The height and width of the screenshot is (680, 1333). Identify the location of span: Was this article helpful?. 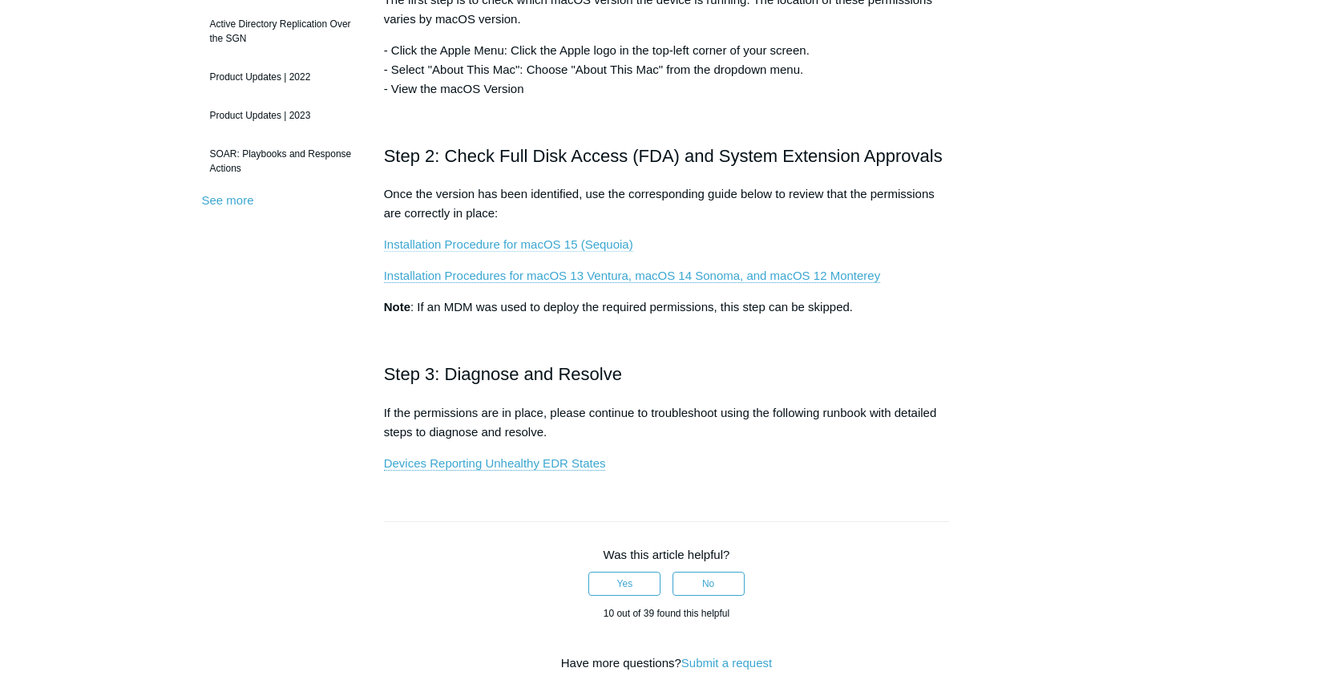
(667, 554).